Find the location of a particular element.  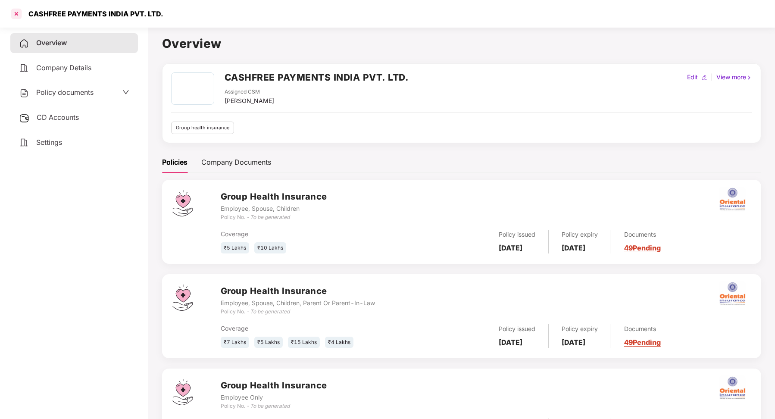

div: CASHFREE PAYMENTS INDIA PVT. LTD. is located at coordinates (93, 14).